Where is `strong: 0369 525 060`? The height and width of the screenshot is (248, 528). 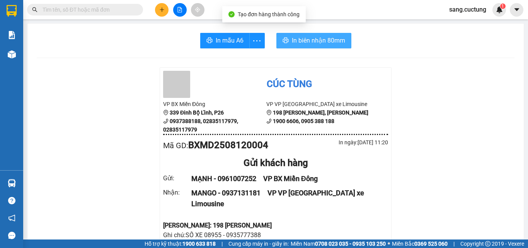 strong: 0369 525 060 is located at coordinates (431, 244).